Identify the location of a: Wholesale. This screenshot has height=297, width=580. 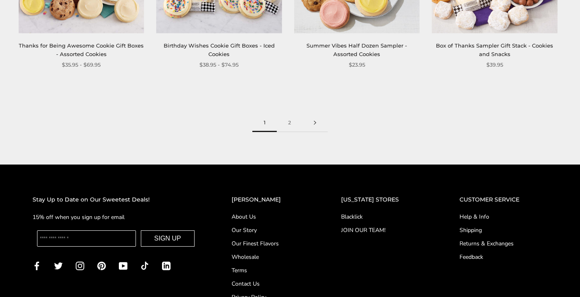
(270, 257).